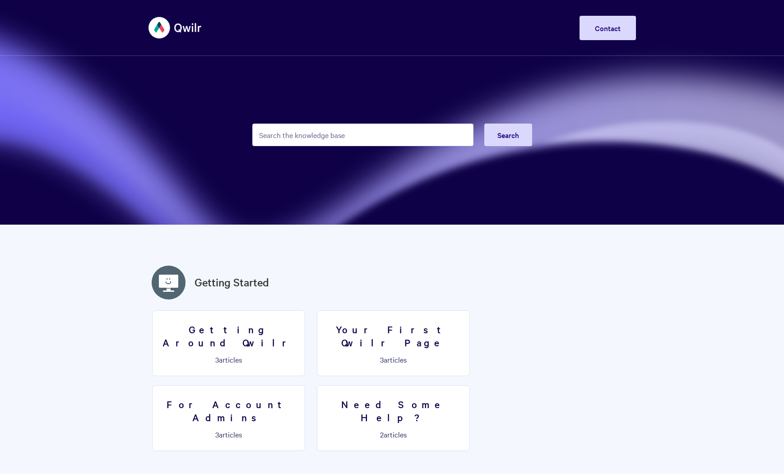 The height and width of the screenshot is (474, 784). Describe the element at coordinates (228, 411) in the screenshot. I see `h3: For Account Admins` at that location.